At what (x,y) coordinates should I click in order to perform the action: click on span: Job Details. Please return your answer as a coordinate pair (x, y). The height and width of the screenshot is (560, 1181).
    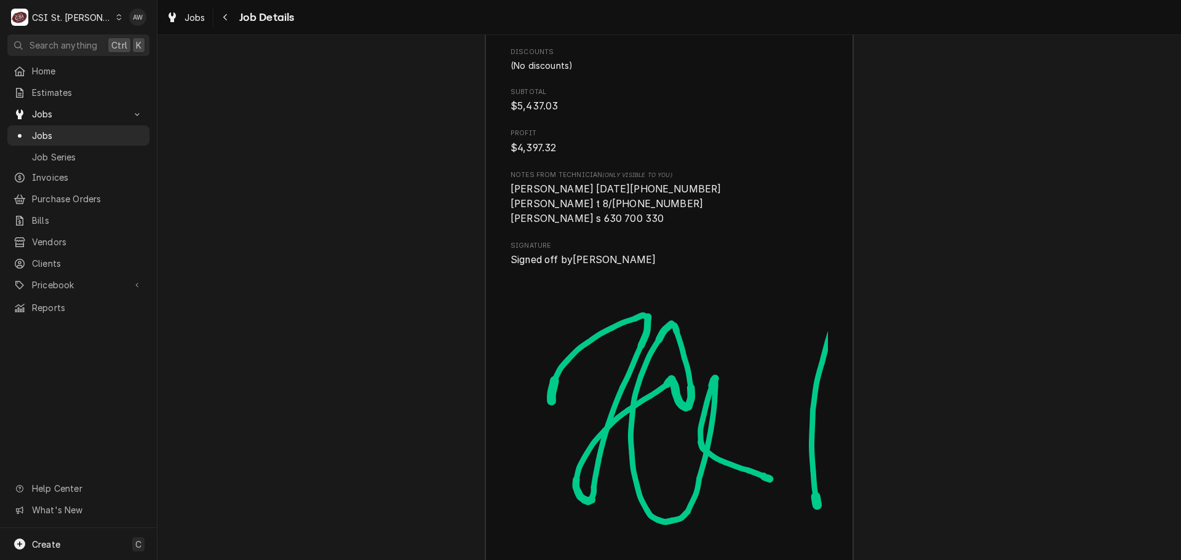
    Looking at the image, I should click on (265, 17).